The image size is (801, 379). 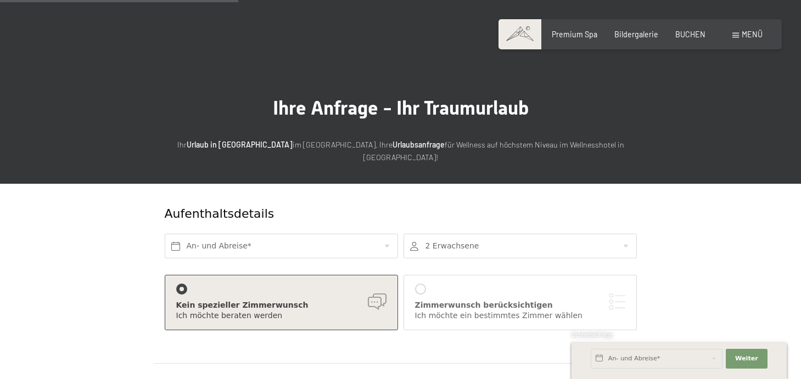 I want to click on span: Schnellanfrage, so click(x=592, y=334).